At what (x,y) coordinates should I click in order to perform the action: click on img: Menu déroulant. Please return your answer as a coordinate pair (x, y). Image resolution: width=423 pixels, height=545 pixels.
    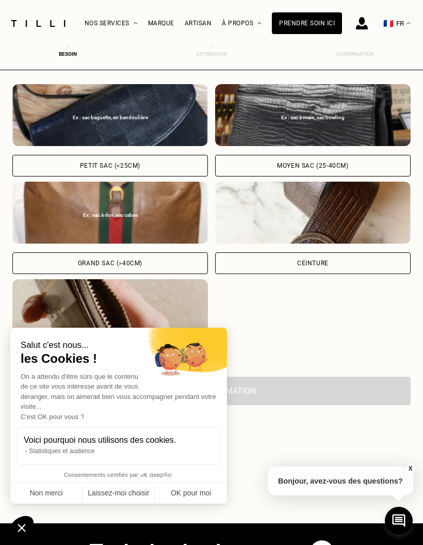
    Looking at the image, I should click on (136, 23).